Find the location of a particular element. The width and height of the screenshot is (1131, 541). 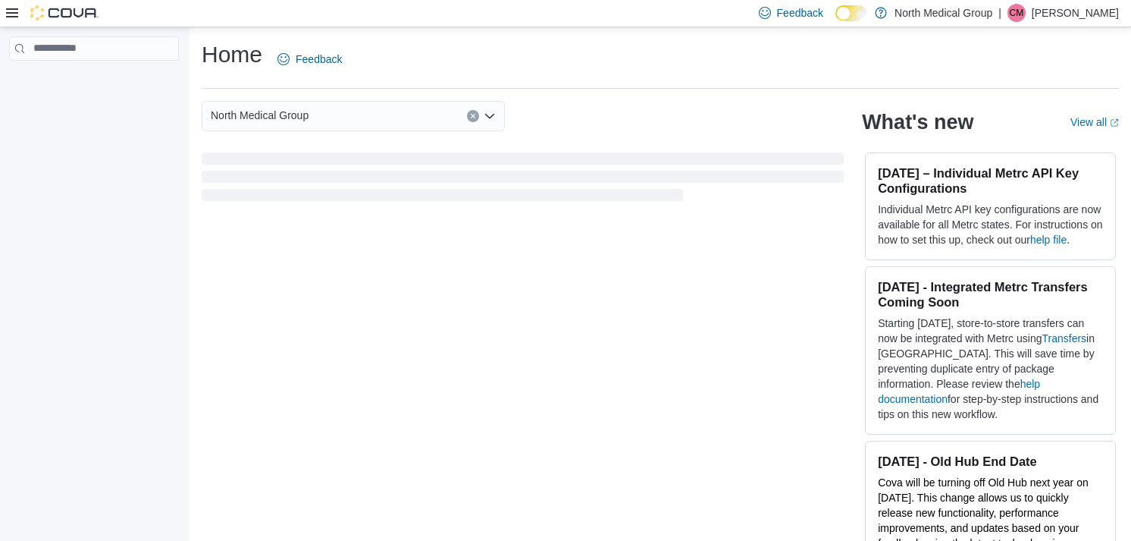

a: help file is located at coordinates (1049, 240).